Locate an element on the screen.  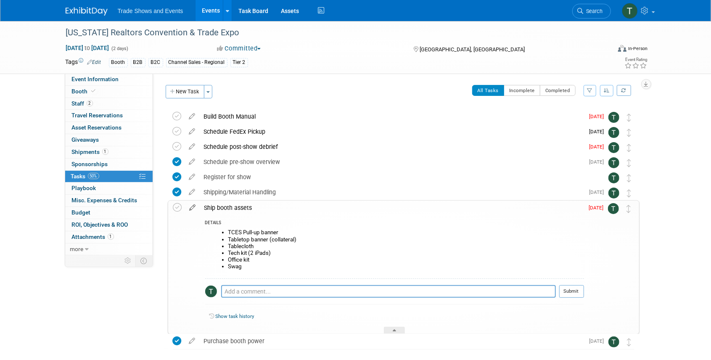
button: Completed is located at coordinates (557, 90).